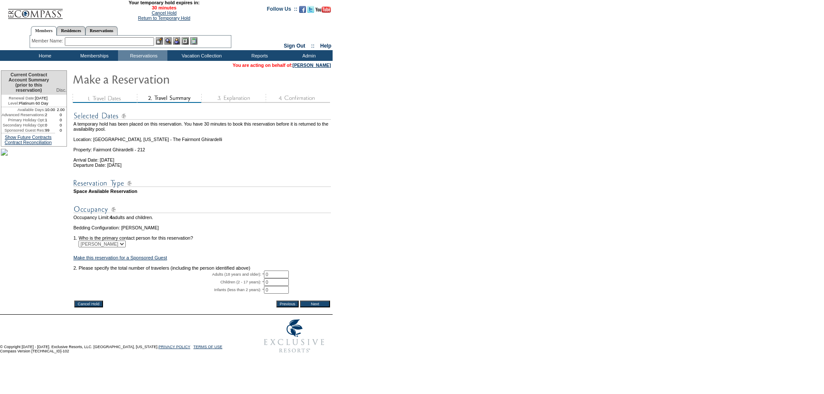 The image size is (824, 394). I want to click on span: 30 minutes, so click(164, 8).